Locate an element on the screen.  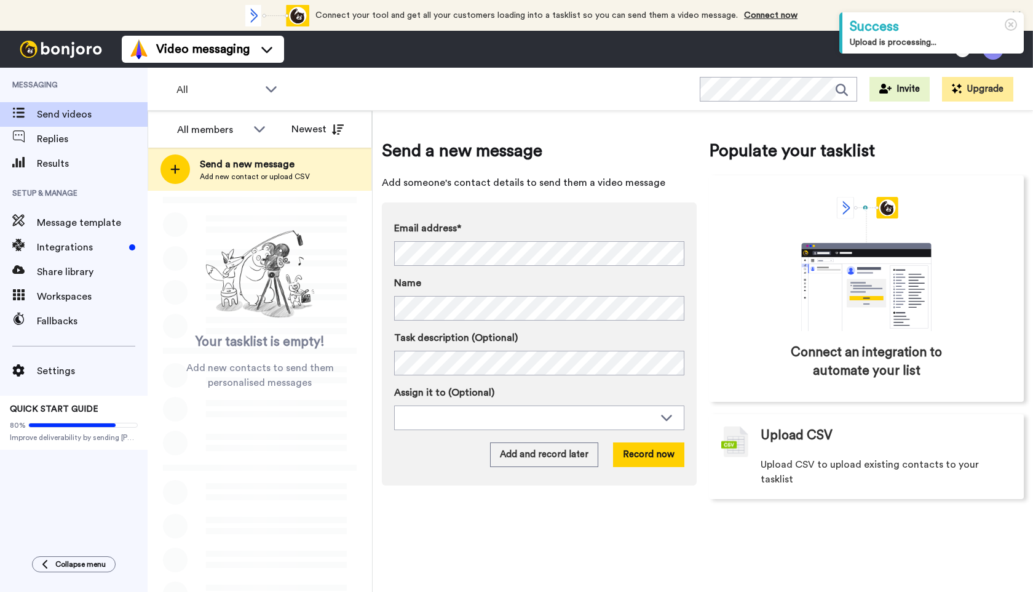
span: Upload CSV is located at coordinates (796, 435).